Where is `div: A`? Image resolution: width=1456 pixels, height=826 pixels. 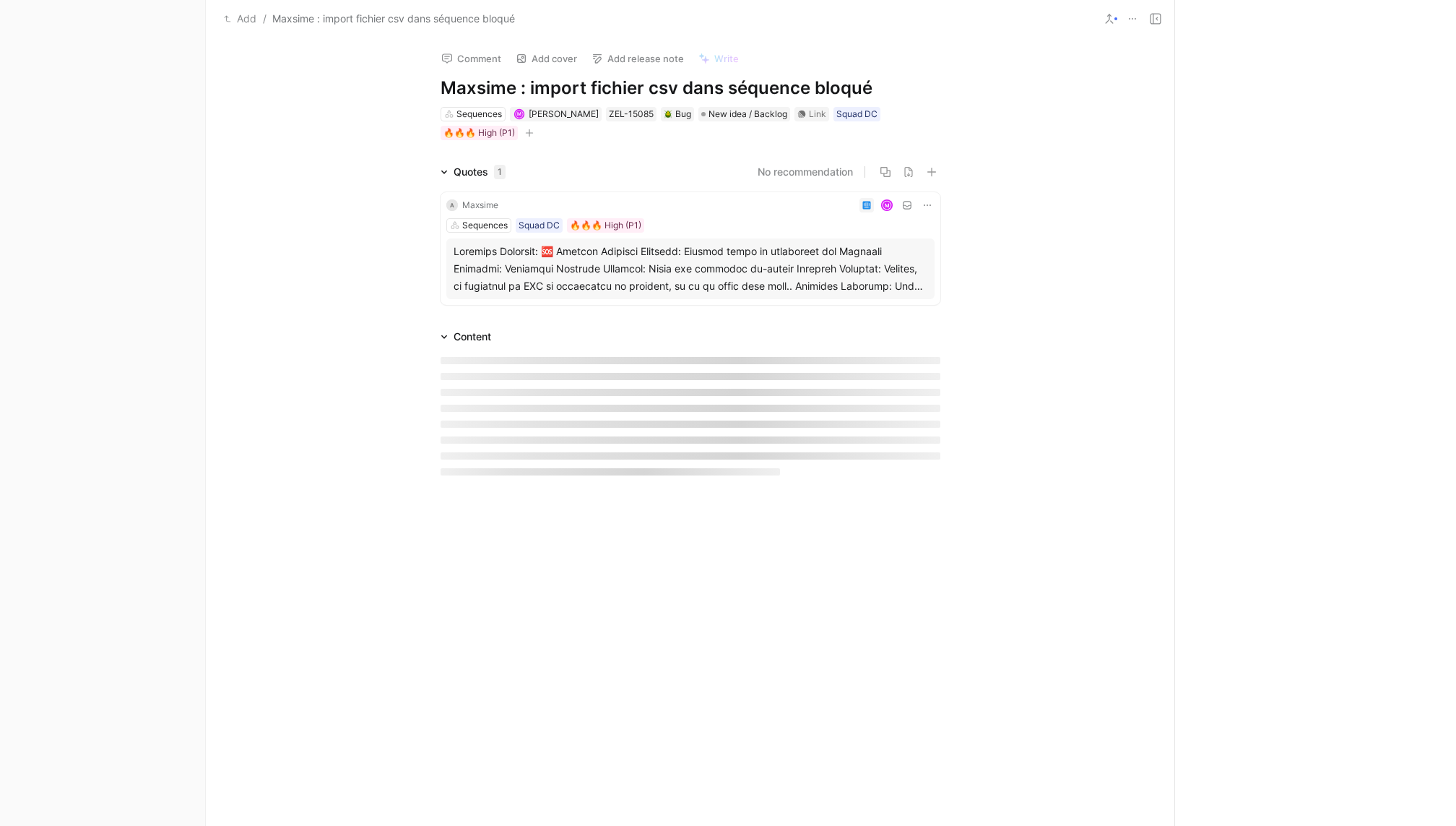
div: A is located at coordinates (452, 205).